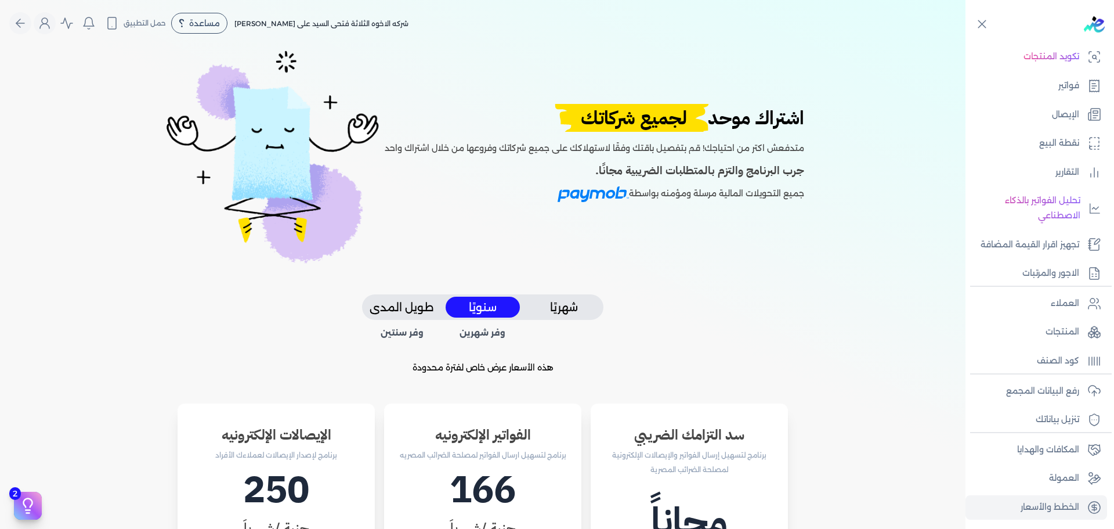 This screenshot has width=1114, height=529. I want to click on button: سنويًا, so click(483, 307).